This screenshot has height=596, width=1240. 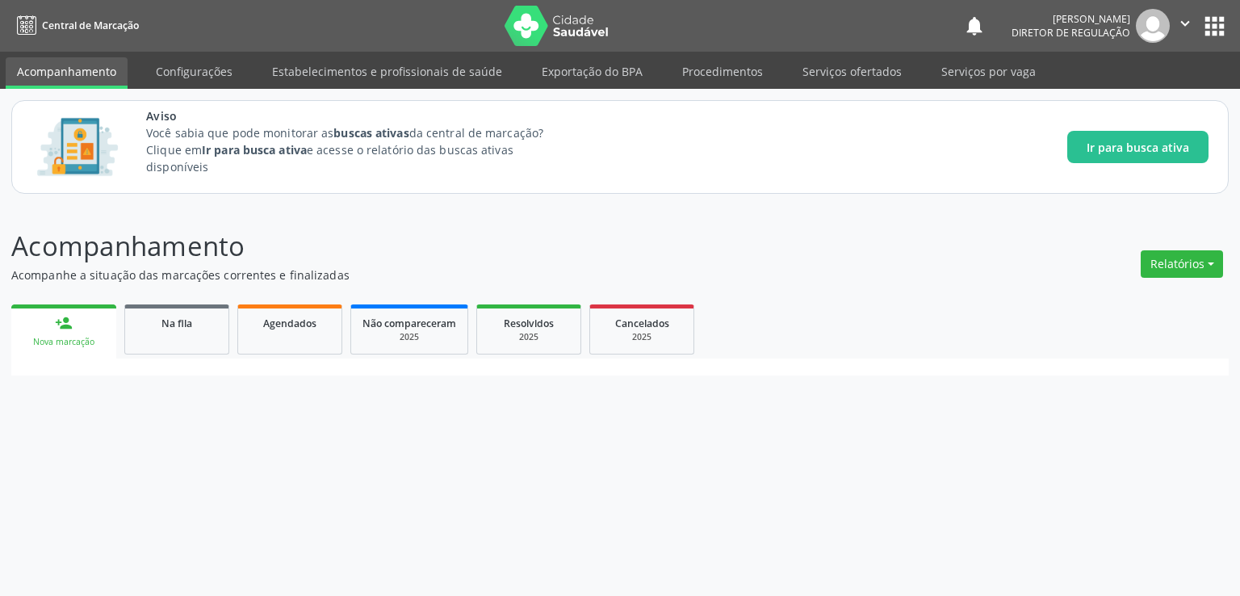 I want to click on a: Serviços por vaga, so click(x=988, y=71).